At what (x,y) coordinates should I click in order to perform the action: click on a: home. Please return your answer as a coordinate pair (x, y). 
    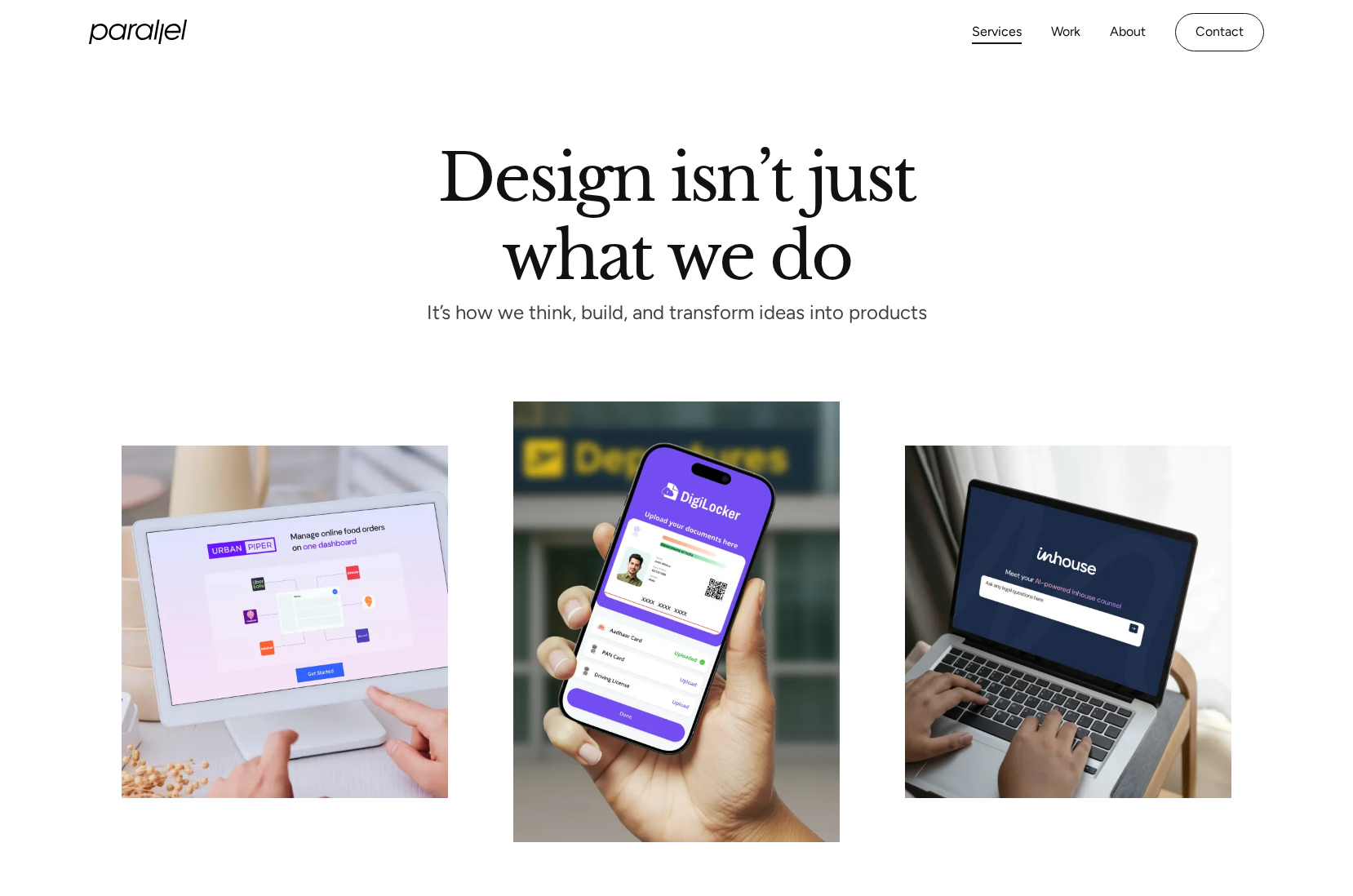
    Looking at the image, I should click on (138, 32).